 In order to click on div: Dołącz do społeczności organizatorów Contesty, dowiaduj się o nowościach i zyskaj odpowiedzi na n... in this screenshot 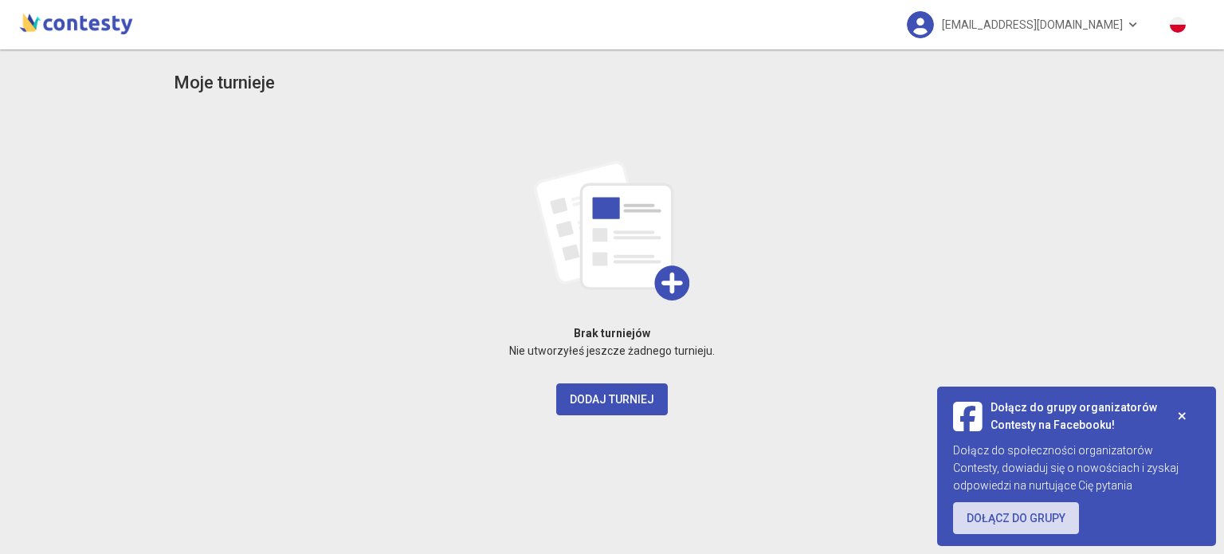, I will do `click(1077, 468)`.